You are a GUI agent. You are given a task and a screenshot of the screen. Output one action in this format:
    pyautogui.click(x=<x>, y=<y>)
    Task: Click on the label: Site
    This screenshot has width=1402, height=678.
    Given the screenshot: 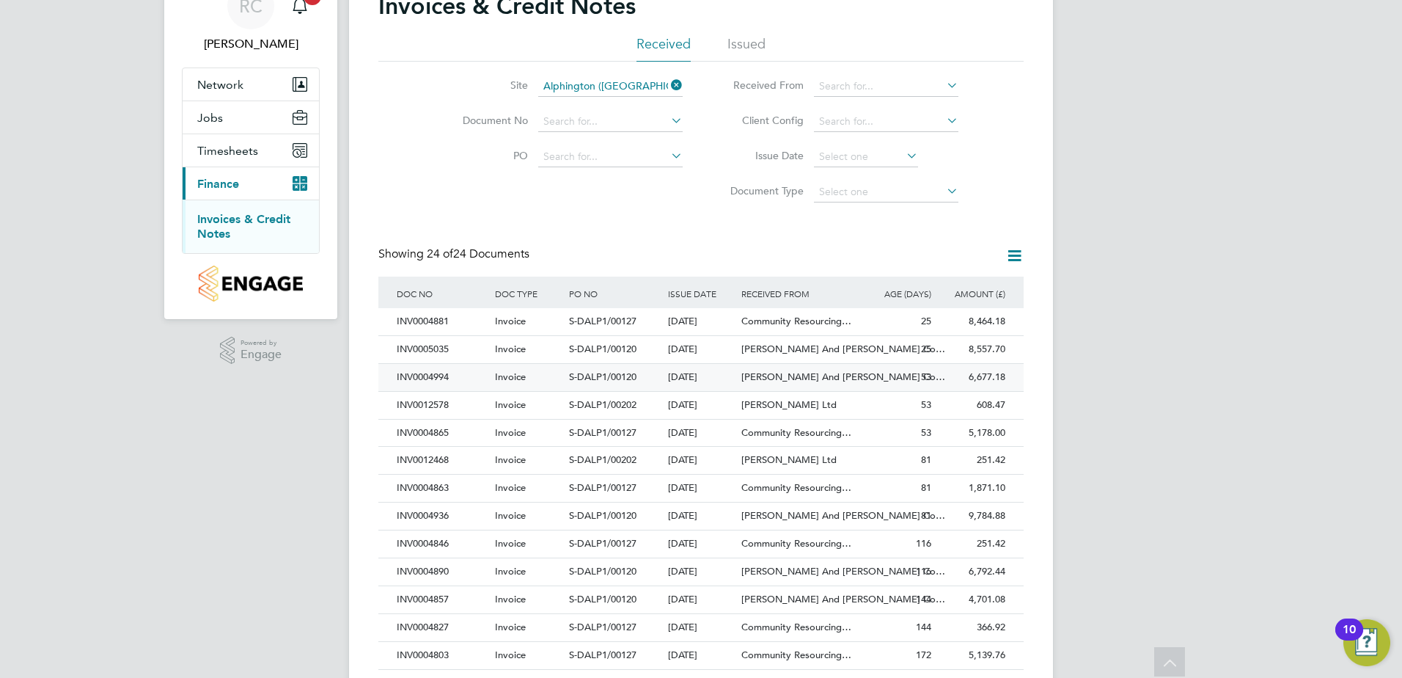 What is the action you would take?
    pyautogui.click(x=486, y=85)
    